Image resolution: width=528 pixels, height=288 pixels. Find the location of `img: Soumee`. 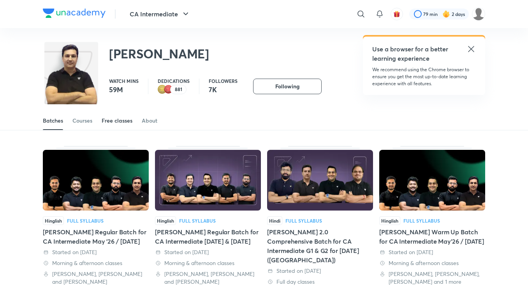

img: Soumee is located at coordinates (478, 14).